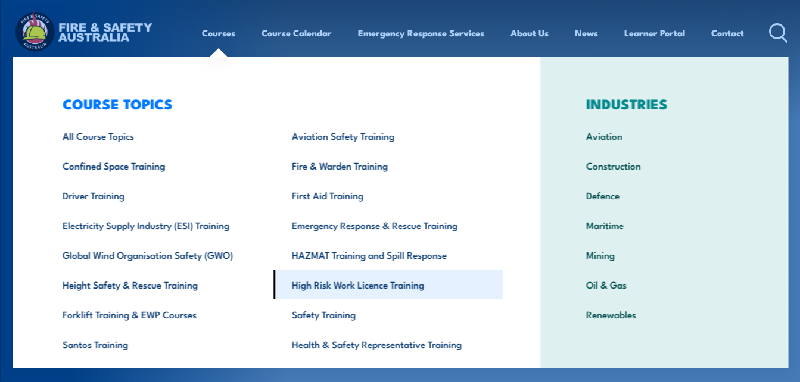  Describe the element at coordinates (158, 166) in the screenshot. I see `a: Confined Space Training` at that location.